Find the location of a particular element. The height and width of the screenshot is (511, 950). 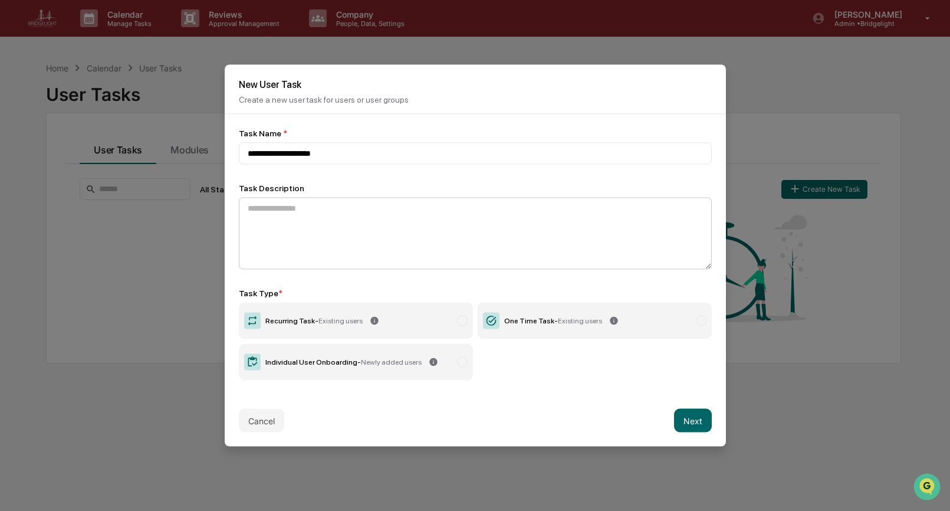

p: Create a new user task for users or user groups is located at coordinates (475, 100).